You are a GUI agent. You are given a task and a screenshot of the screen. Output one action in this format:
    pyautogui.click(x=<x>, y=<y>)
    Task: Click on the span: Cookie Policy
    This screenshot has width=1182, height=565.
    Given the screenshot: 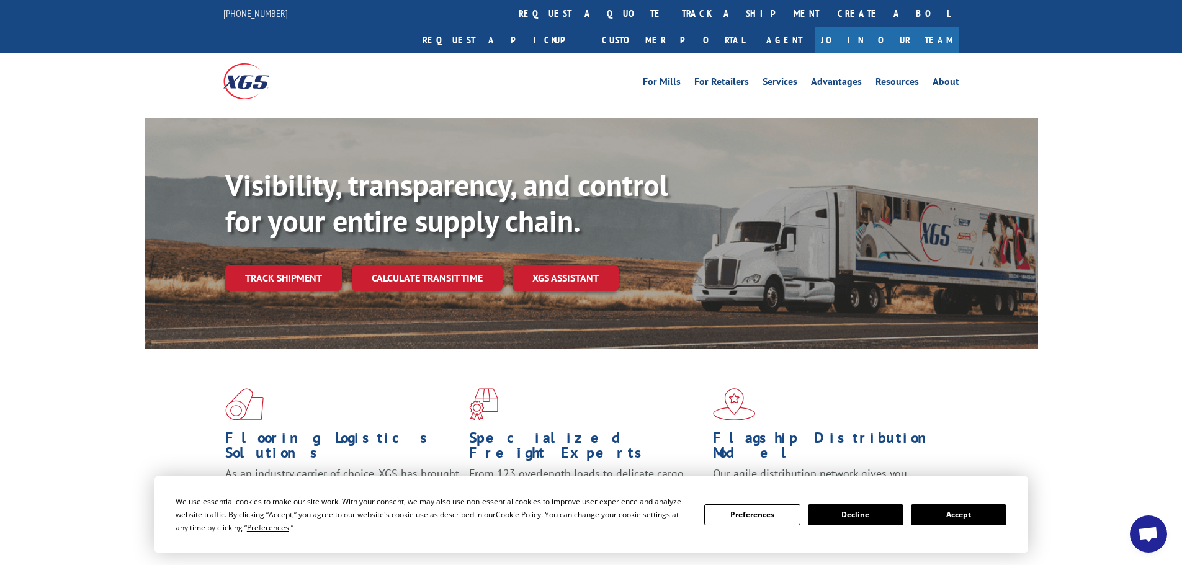 What is the action you would take?
    pyautogui.click(x=518, y=514)
    